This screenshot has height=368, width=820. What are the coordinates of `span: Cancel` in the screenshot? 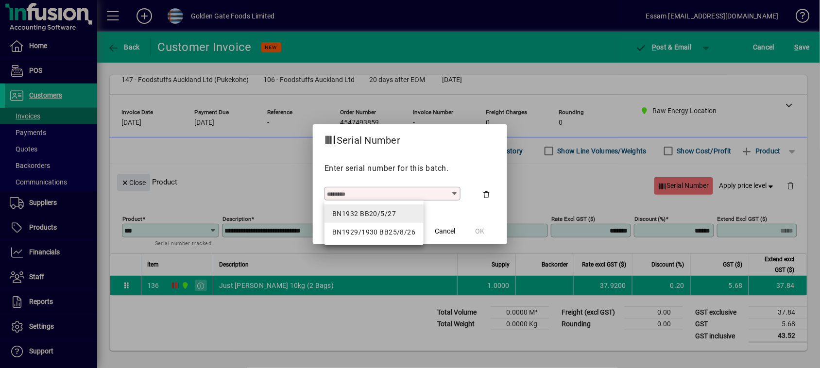 It's located at (445, 231).